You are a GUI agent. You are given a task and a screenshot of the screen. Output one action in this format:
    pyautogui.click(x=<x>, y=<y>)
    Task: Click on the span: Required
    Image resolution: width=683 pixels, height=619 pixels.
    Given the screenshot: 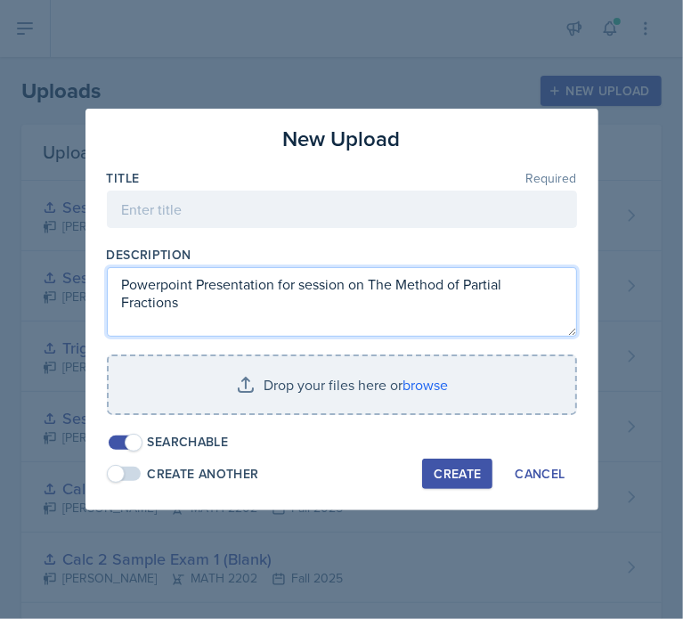 What is the action you would take?
    pyautogui.click(x=551, y=178)
    